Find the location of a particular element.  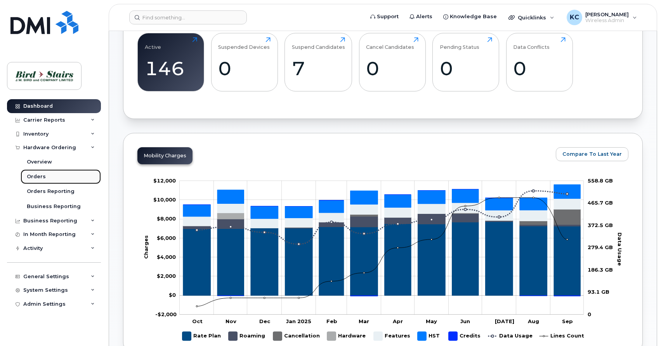

tspan: Sep is located at coordinates (567, 322).